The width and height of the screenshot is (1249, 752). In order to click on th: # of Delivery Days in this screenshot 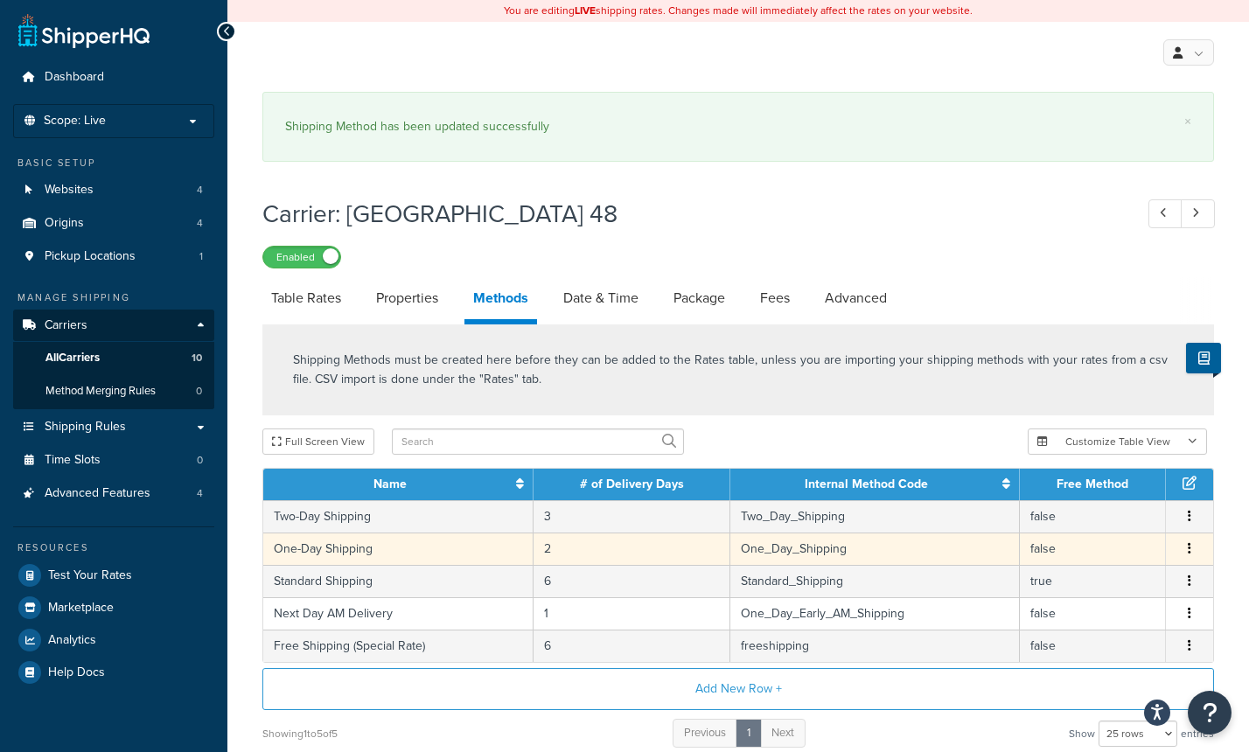, I will do `click(632, 485)`.